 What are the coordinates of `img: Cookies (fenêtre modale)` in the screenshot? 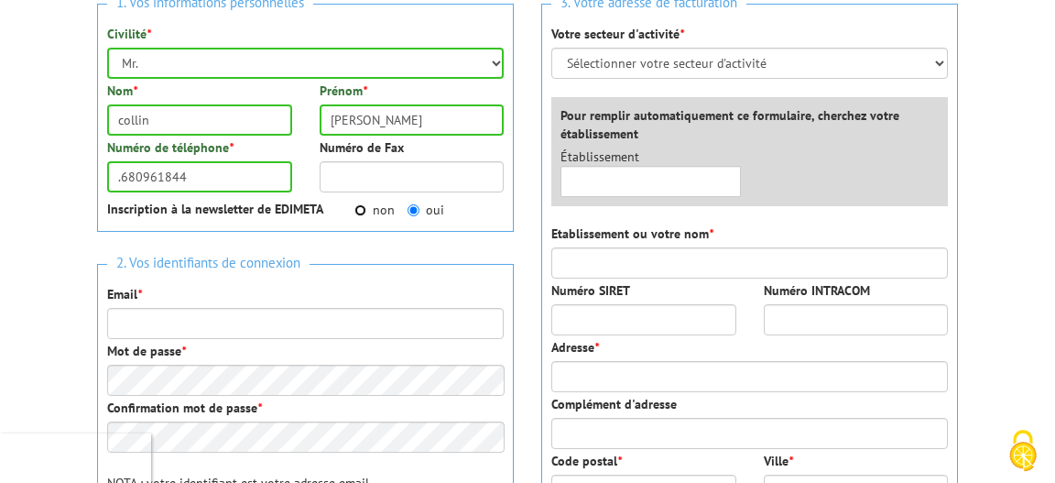 It's located at (1023, 451).